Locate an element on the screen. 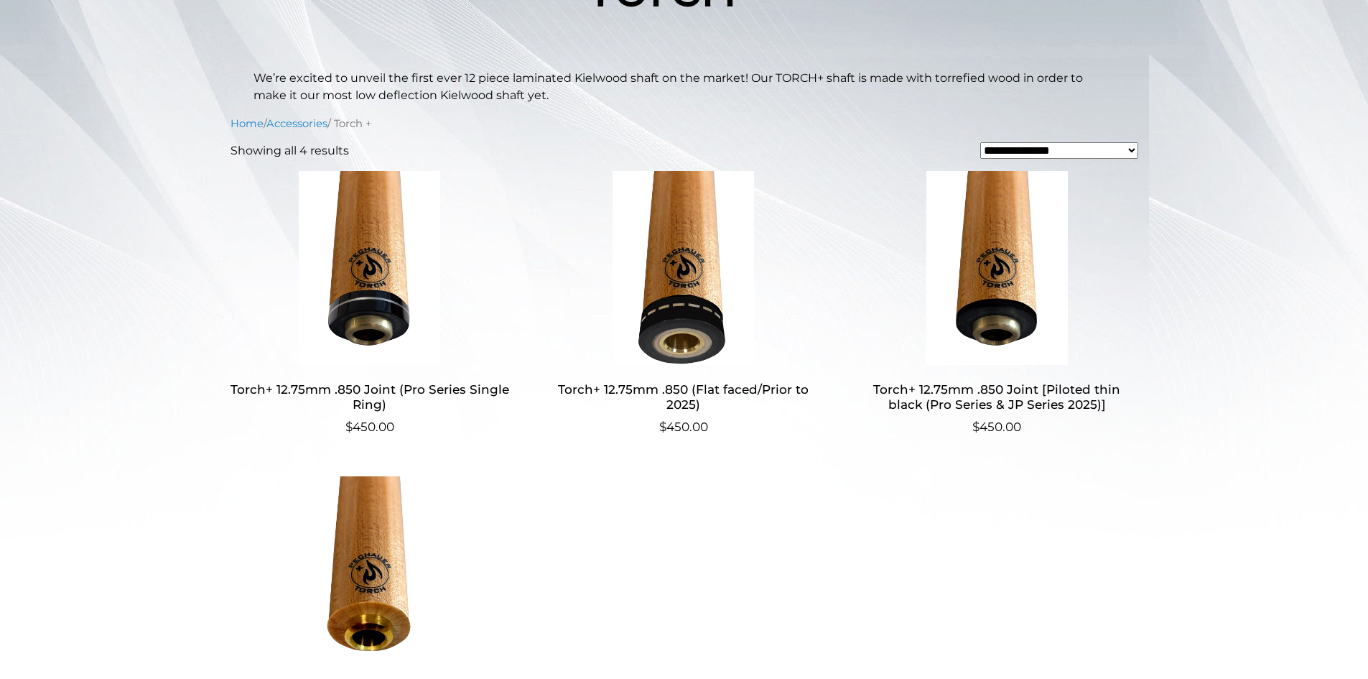 This screenshot has height=679, width=1368. h2: Torch+ 12.75mm .850 Joint (Pro Series Single Ring) is located at coordinates (370, 397).